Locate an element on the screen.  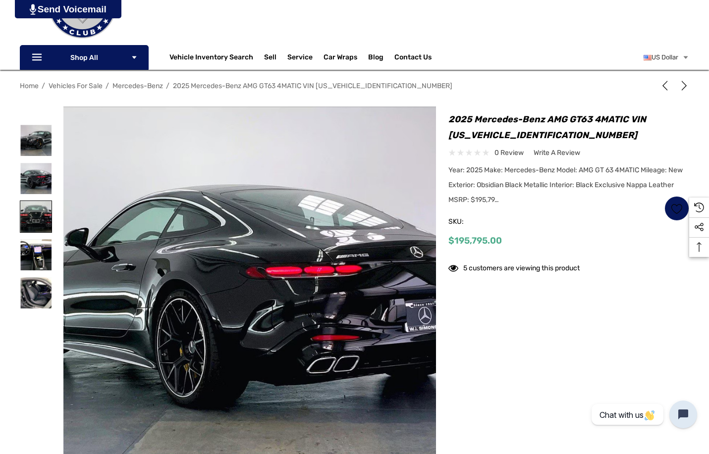
div: 5 customers are viewing this product is located at coordinates (514, 267).